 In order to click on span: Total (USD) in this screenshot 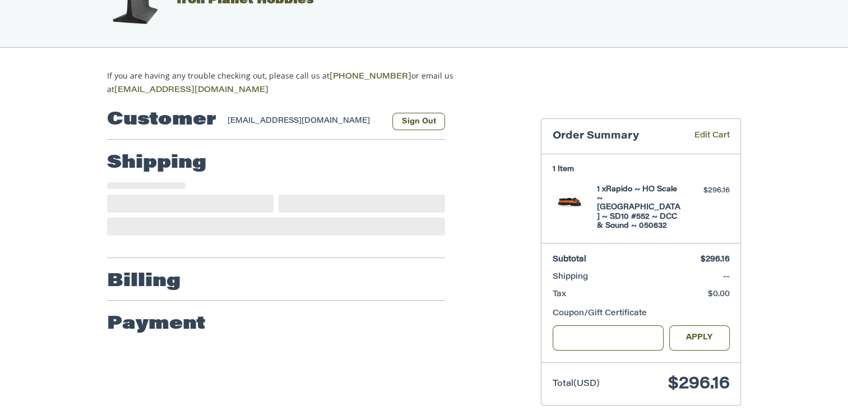, I will do `click(576, 383)`.